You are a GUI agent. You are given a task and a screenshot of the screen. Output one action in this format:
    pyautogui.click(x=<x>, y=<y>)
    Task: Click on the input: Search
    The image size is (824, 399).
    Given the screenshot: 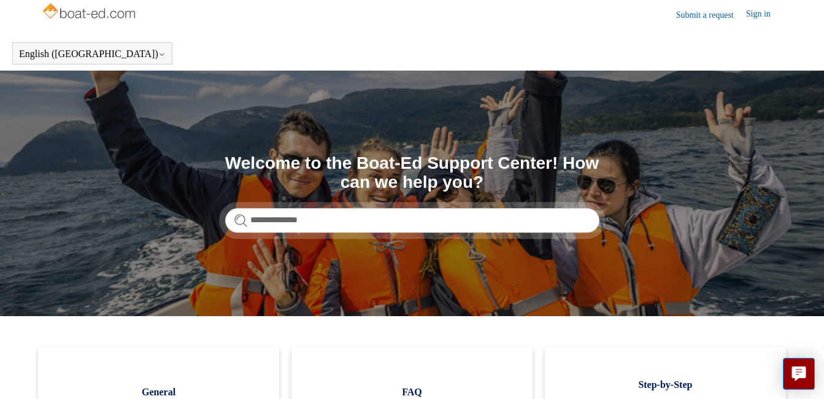 What is the action you would take?
    pyautogui.click(x=413, y=220)
    